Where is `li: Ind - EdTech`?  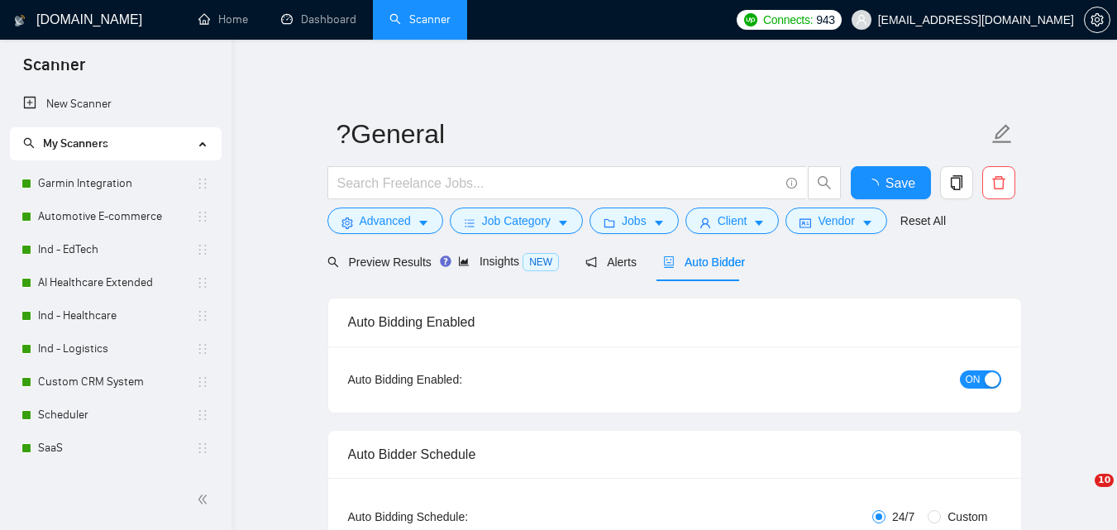
li: Ind - EdTech is located at coordinates (115, 250).